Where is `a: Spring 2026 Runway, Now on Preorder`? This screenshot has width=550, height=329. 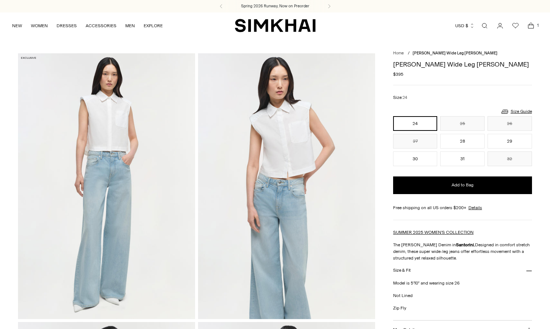 a: Spring 2026 Runway, Now on Preorder is located at coordinates (275, 6).